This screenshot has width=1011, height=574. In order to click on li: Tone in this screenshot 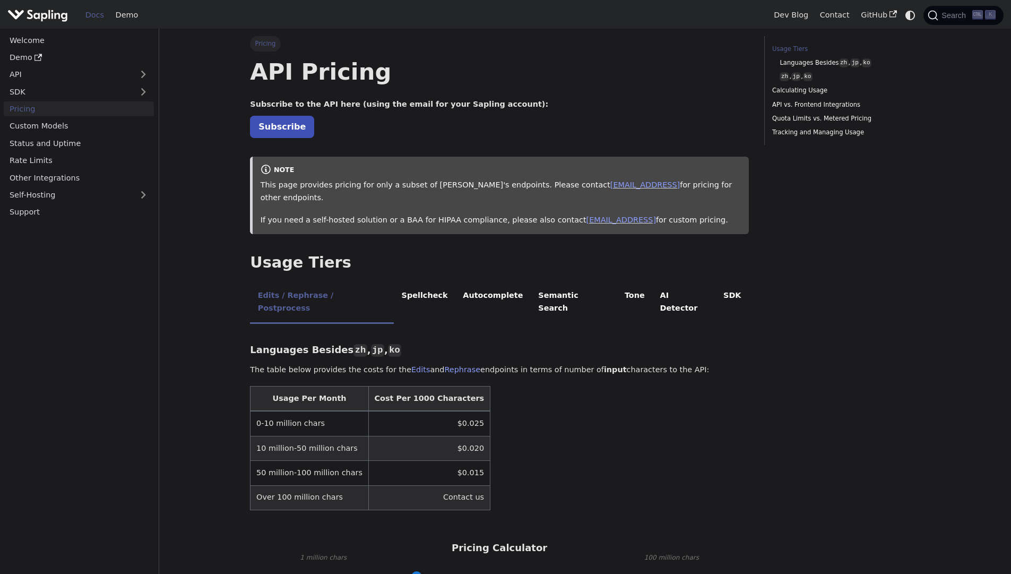, I will do `click(635, 303)`.